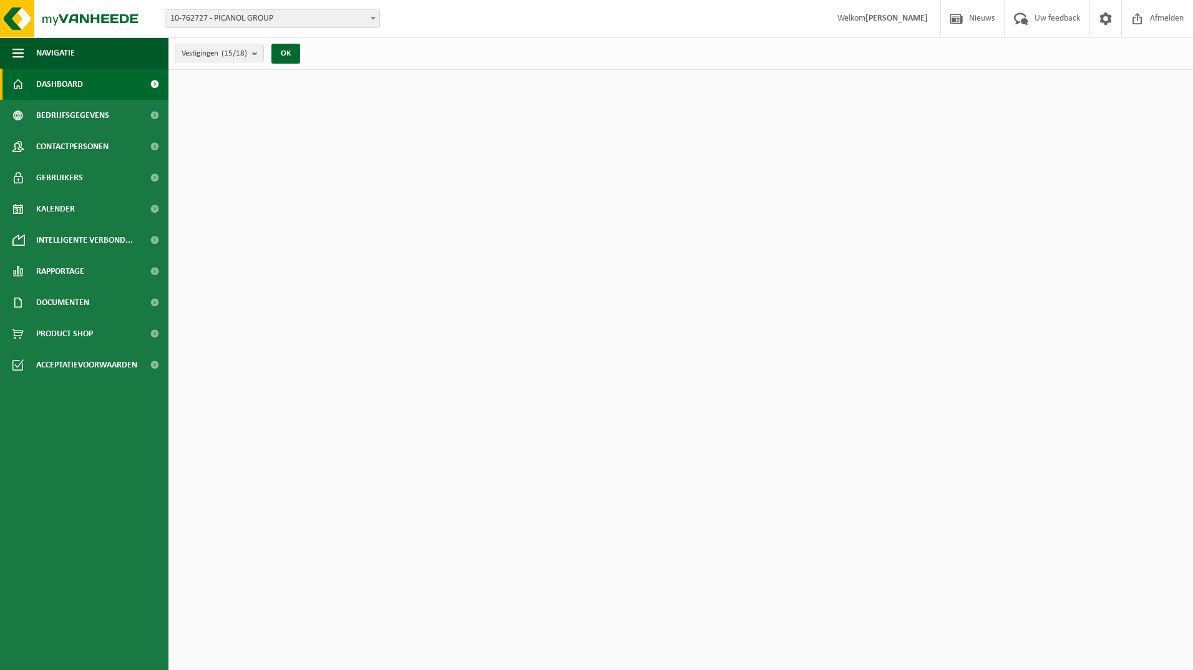 The image size is (1193, 670). Describe the element at coordinates (87, 365) in the screenshot. I see `span: Acceptatievoorwaarden` at that location.